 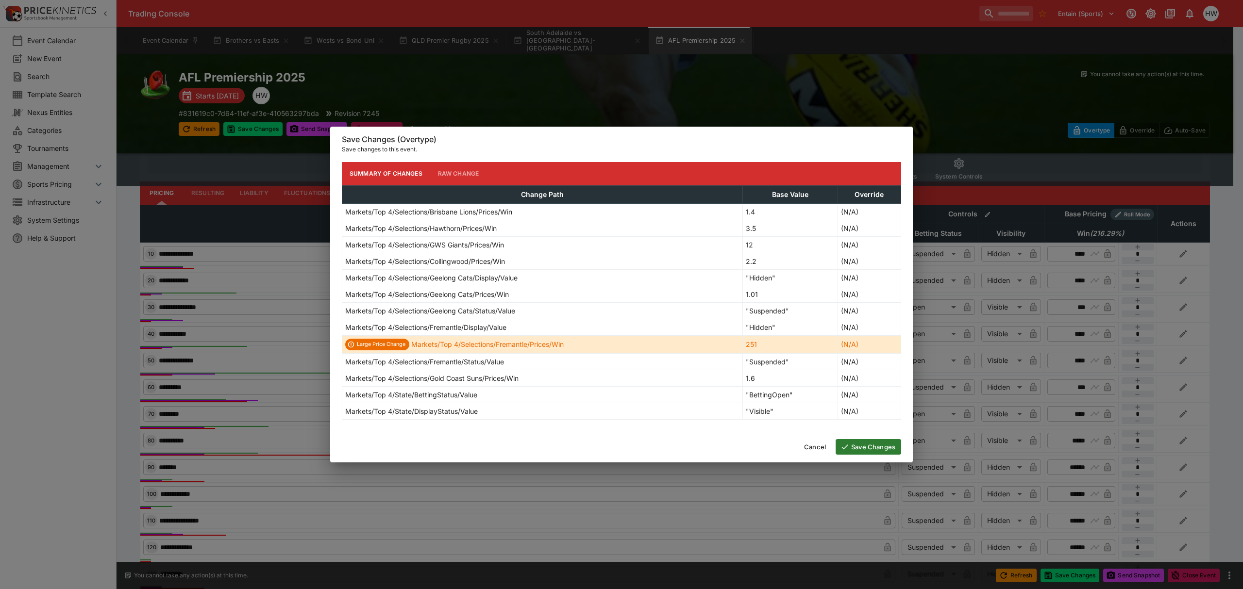 What do you see at coordinates (868, 447) in the screenshot?
I see `button: Save Changes` at bounding box center [868, 447].